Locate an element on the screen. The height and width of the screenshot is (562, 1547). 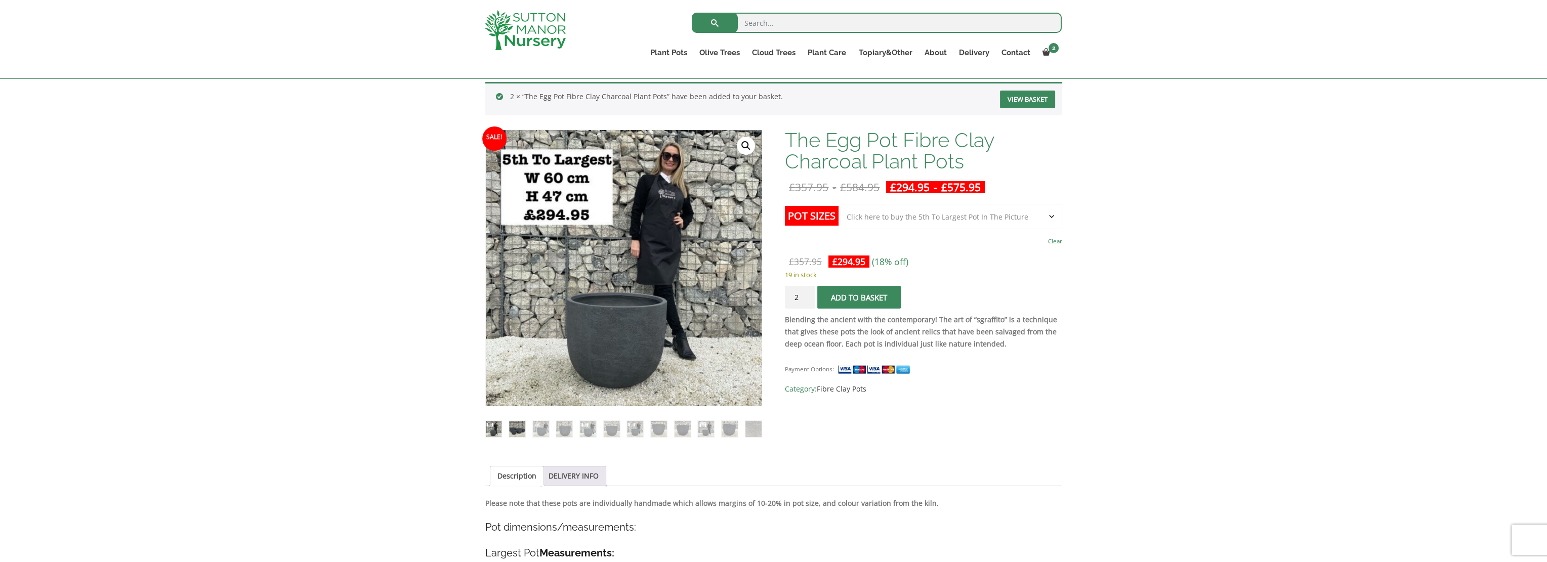
a: Description is located at coordinates (517, 476).